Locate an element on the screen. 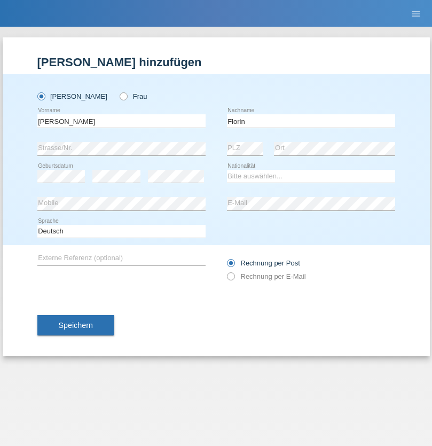 Image resolution: width=432 pixels, height=446 pixels. input: Rechnung per Post is located at coordinates (230, 265).